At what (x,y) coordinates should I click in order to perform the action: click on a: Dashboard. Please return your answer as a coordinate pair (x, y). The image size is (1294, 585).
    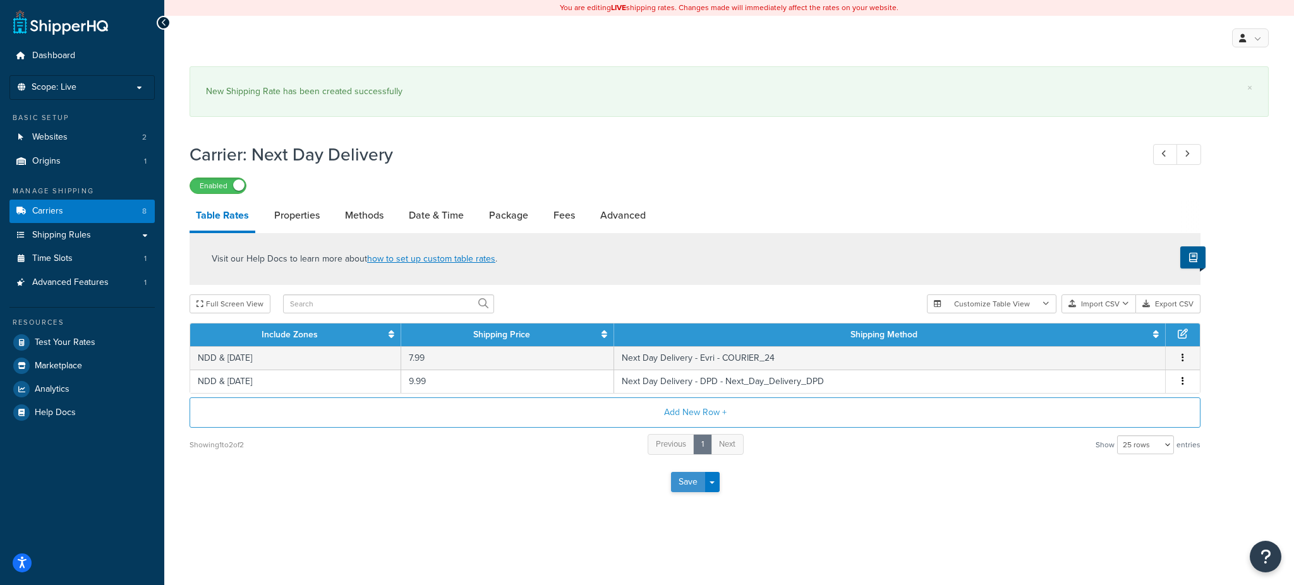
    Looking at the image, I should click on (82, 56).